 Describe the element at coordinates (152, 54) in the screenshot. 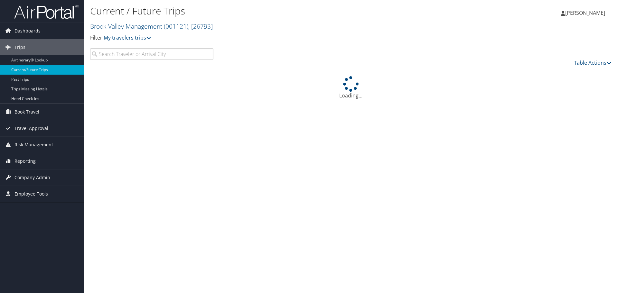

I see `input: Search Traveler or Arrival City` at that location.